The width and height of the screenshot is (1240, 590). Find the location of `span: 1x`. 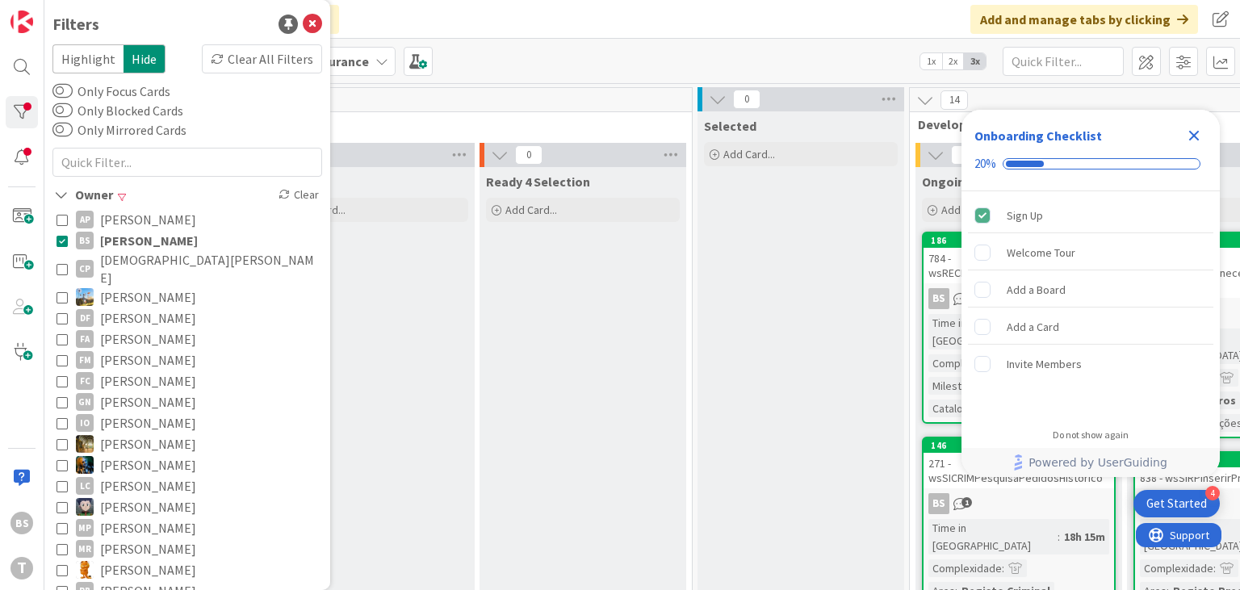

span: 1x is located at coordinates (931, 61).